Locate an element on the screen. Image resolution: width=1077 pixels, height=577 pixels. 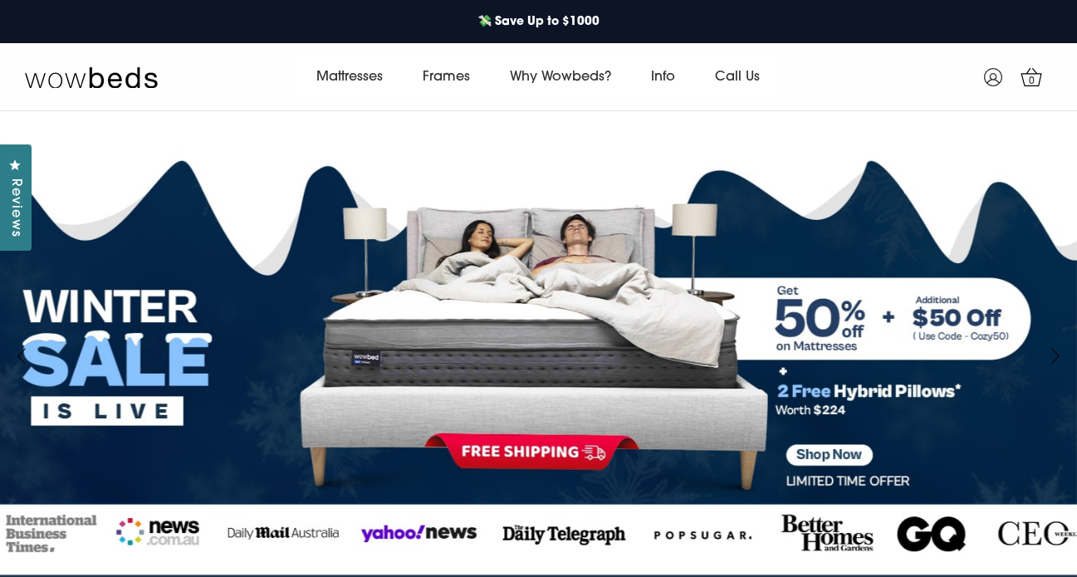
a: Info is located at coordinates (663, 77).